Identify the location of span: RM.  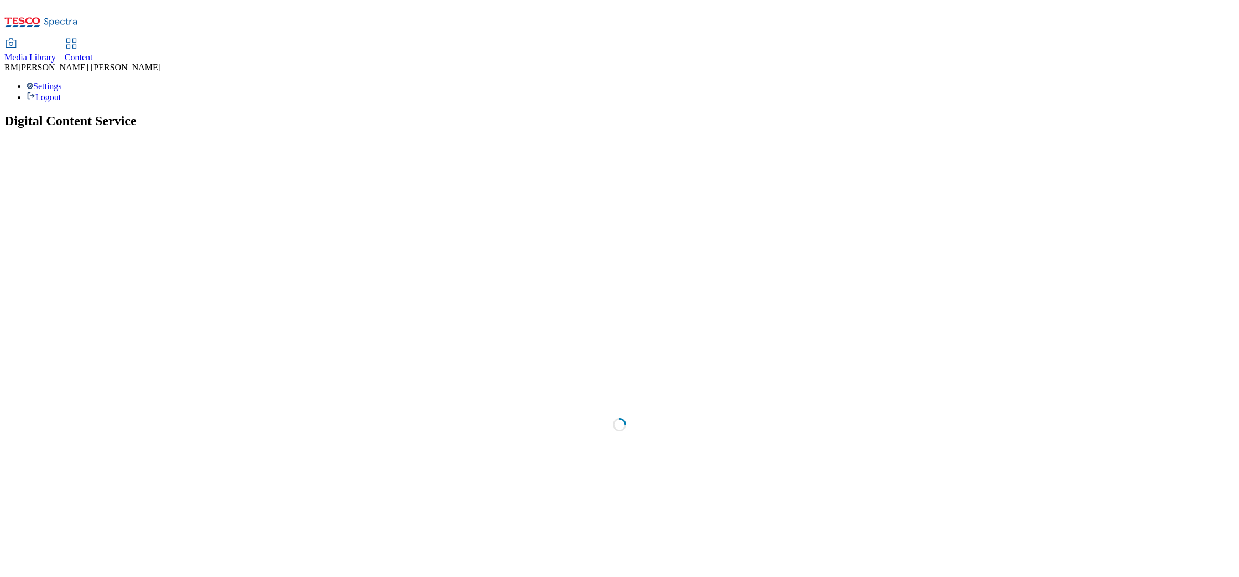
(11, 67).